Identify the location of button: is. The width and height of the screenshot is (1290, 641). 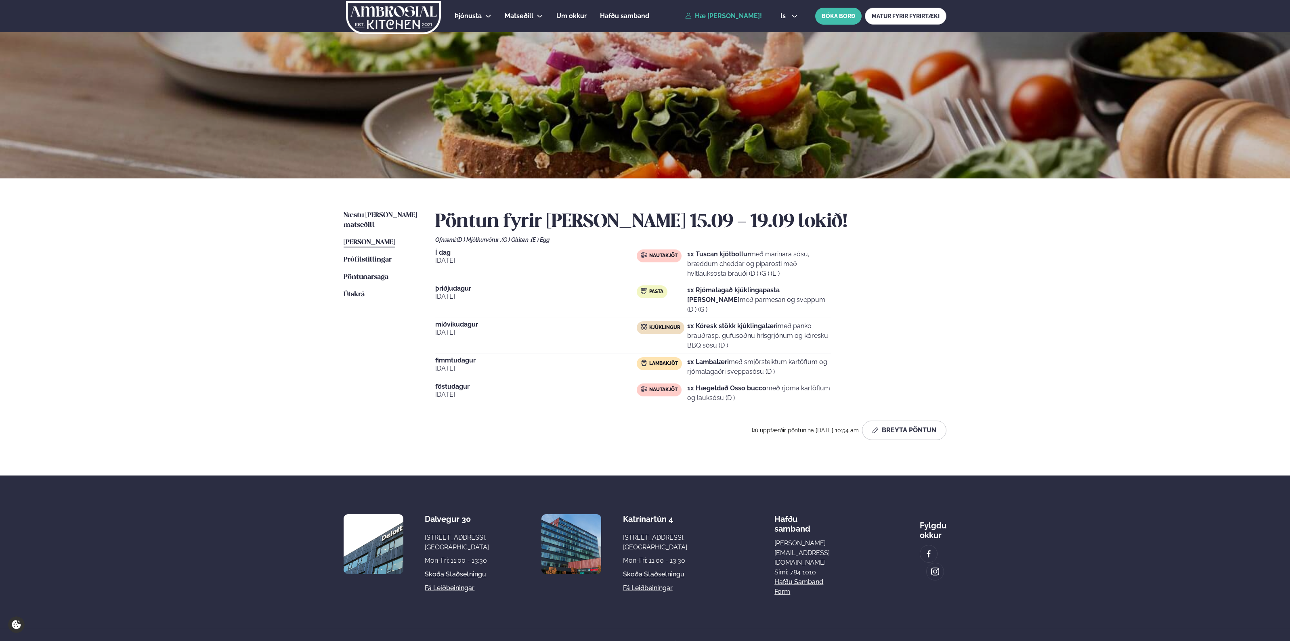
(789, 16).